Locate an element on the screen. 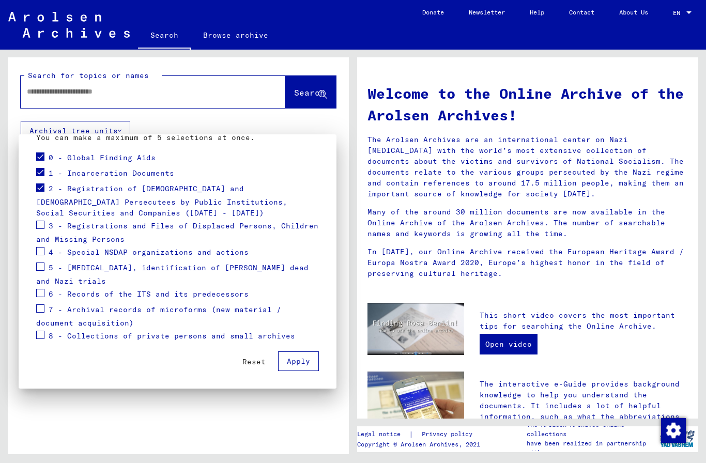 The height and width of the screenshot is (463, 706). button: Reset is located at coordinates (254, 362).